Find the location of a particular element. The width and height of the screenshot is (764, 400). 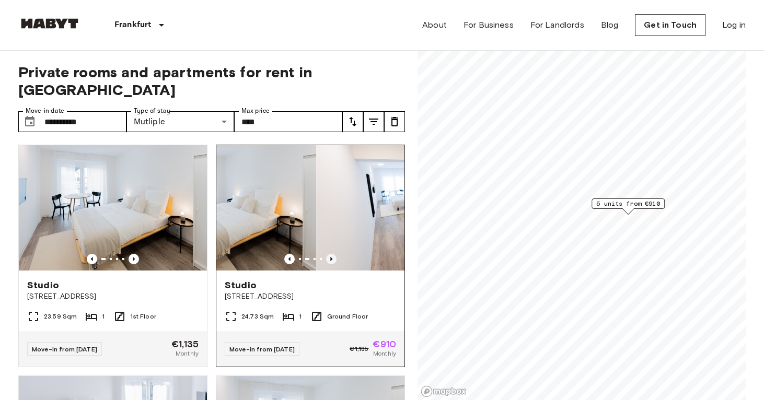

a: Log in is located at coordinates (734, 25).